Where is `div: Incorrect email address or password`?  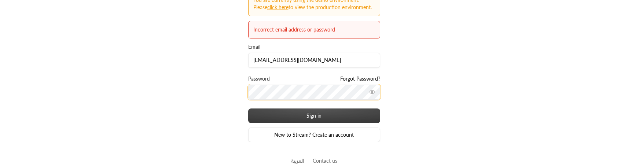
div: Incorrect email address or password is located at coordinates (314, 30).